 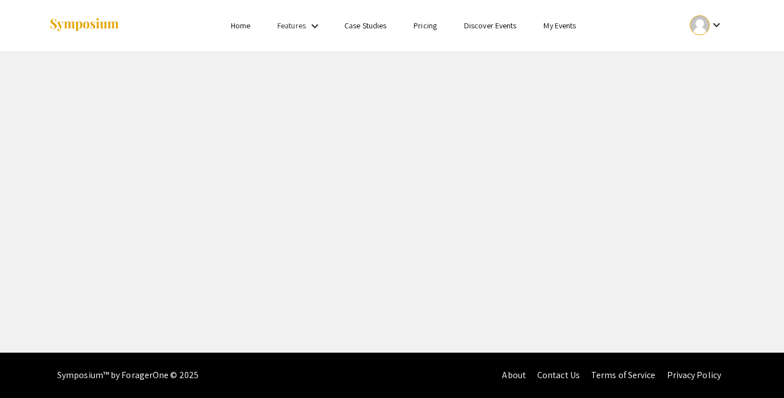 What do you see at coordinates (707, 25) in the screenshot?
I see `button: Expand account dropdown` at bounding box center [707, 25].